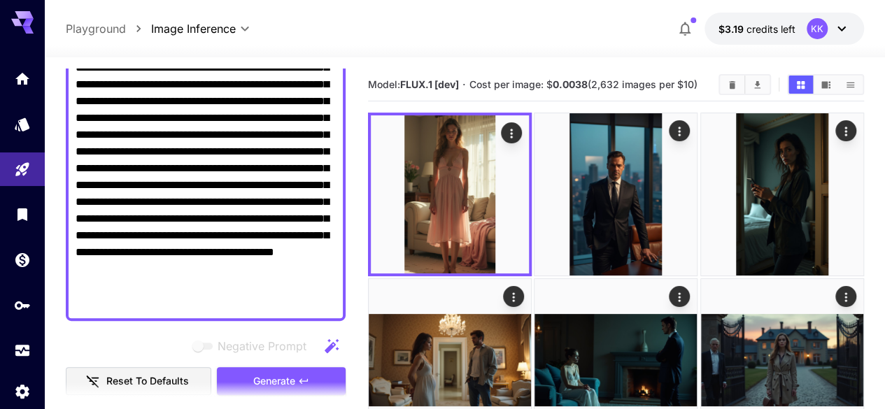  Describe the element at coordinates (817, 29) in the screenshot. I see `div: KK` at that location.